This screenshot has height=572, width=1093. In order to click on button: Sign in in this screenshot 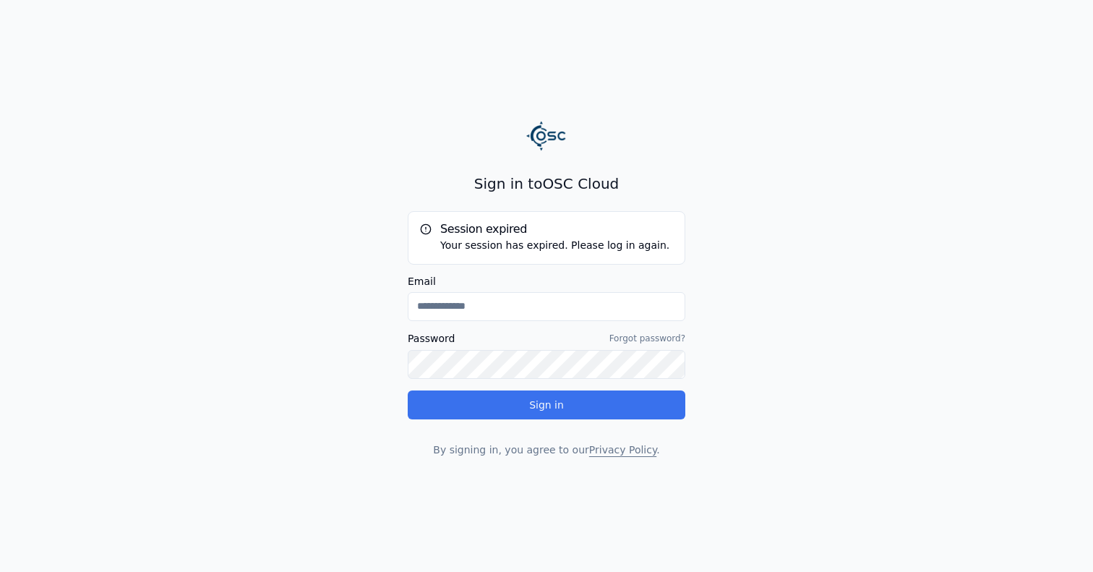, I will do `click(546, 405)`.